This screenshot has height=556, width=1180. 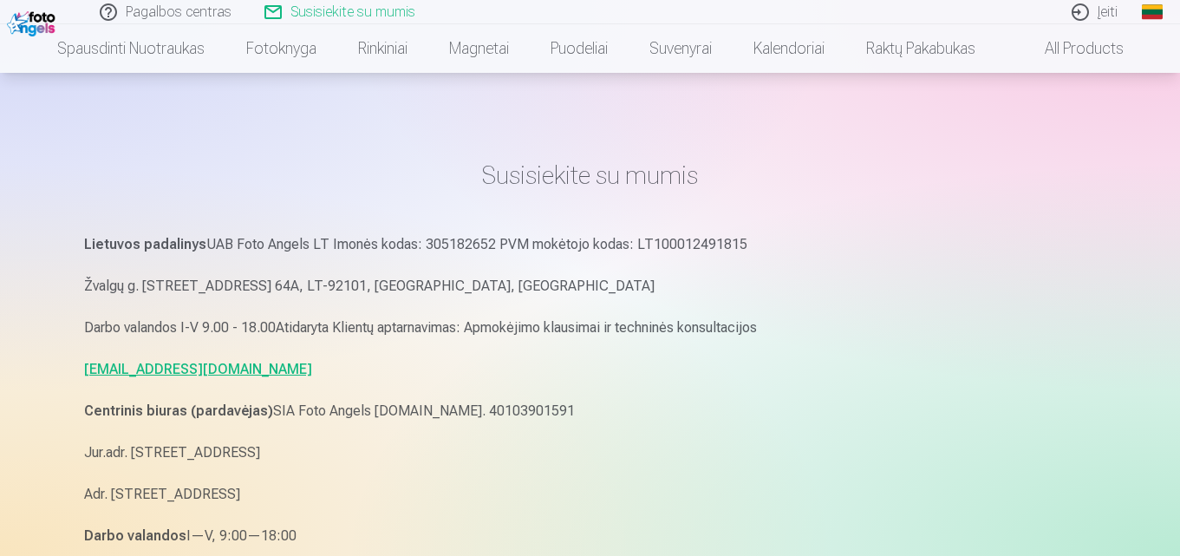 I want to click on h1: Susisiekite su mumis, so click(x=590, y=175).